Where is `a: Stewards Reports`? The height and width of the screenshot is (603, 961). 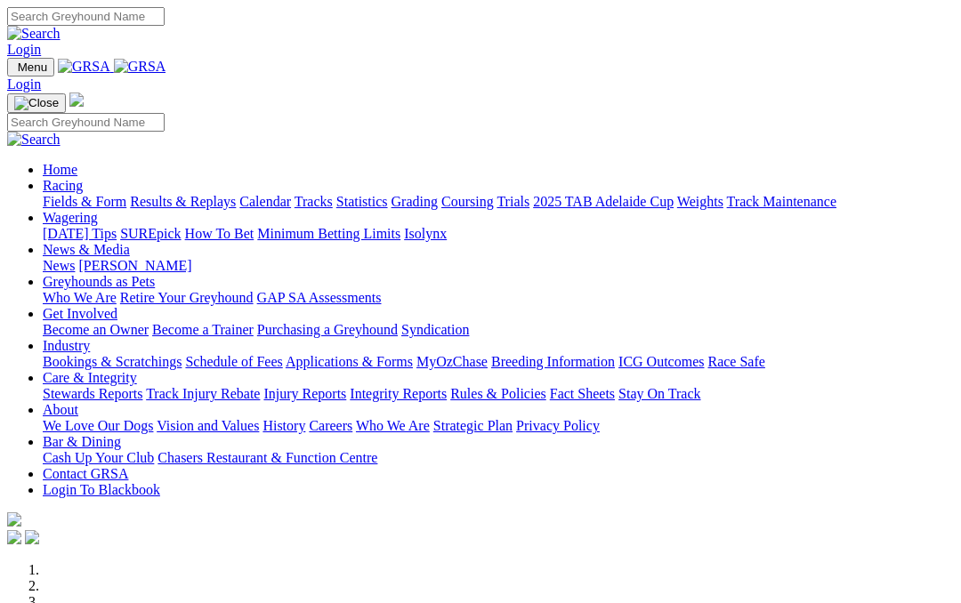
a: Stewards Reports is located at coordinates (93, 393).